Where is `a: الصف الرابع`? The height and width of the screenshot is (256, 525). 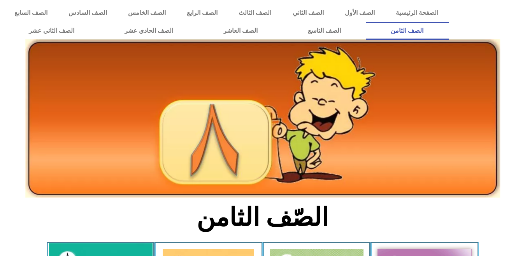
a: الصف الرابع is located at coordinates (202, 13).